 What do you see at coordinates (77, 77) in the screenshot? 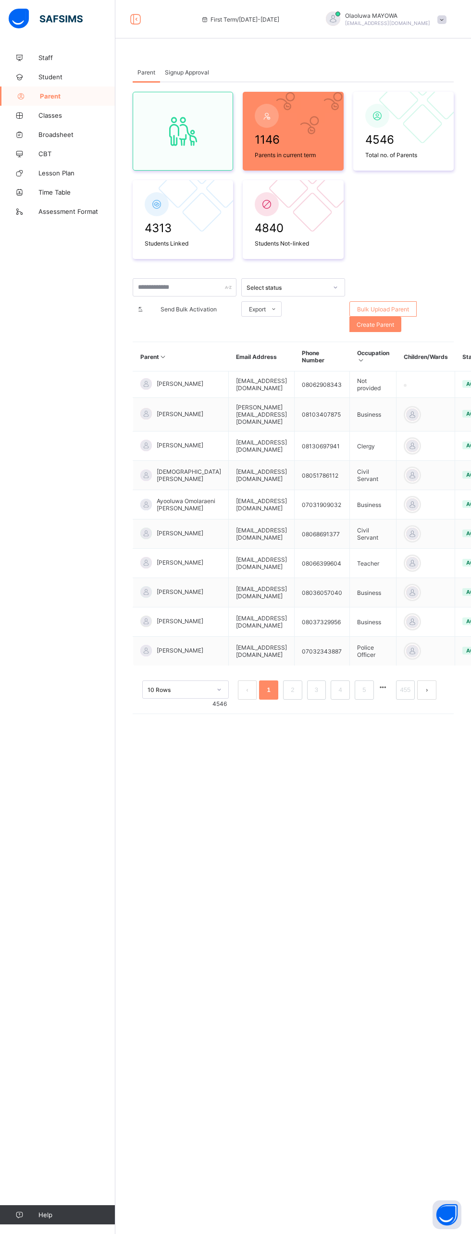
I see `span: Student` at bounding box center [77, 77].